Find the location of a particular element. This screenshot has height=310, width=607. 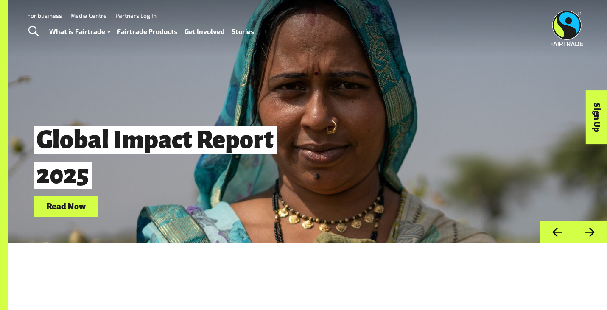

span: Global Impact Report 2025 is located at coordinates (155, 157).